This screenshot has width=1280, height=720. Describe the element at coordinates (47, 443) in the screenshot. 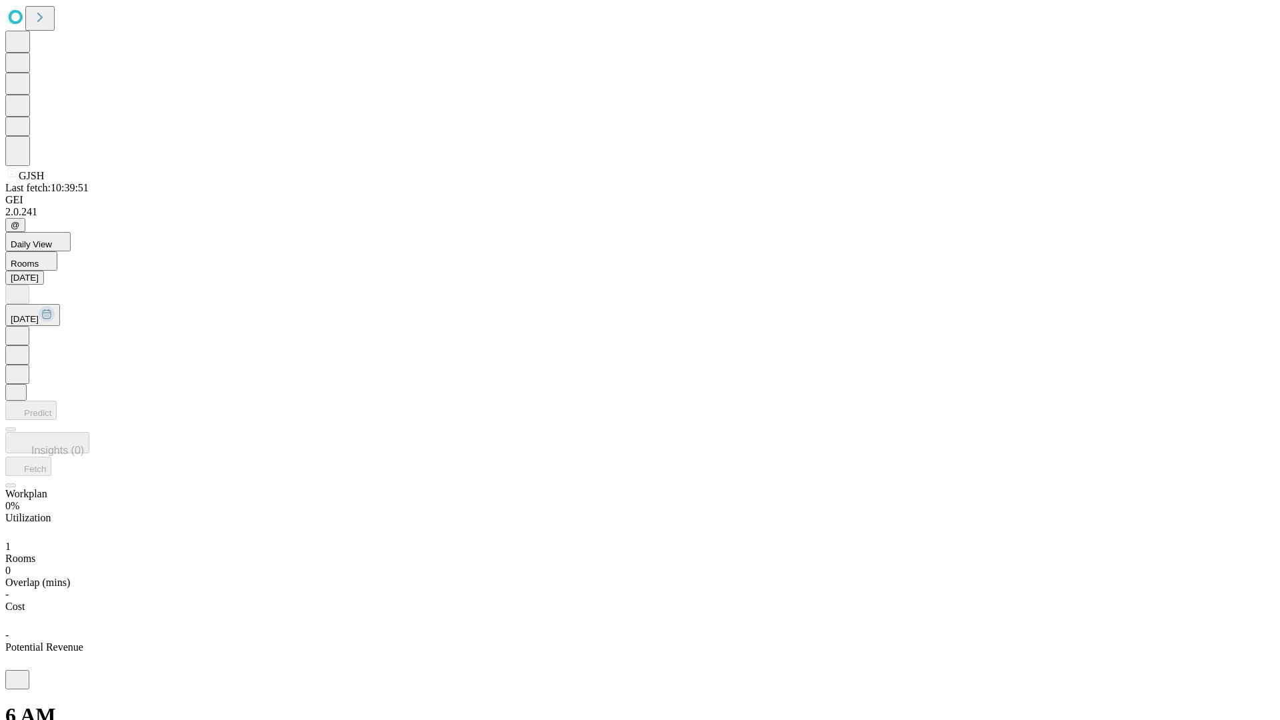

I see `button: Insights (0)` at that location.